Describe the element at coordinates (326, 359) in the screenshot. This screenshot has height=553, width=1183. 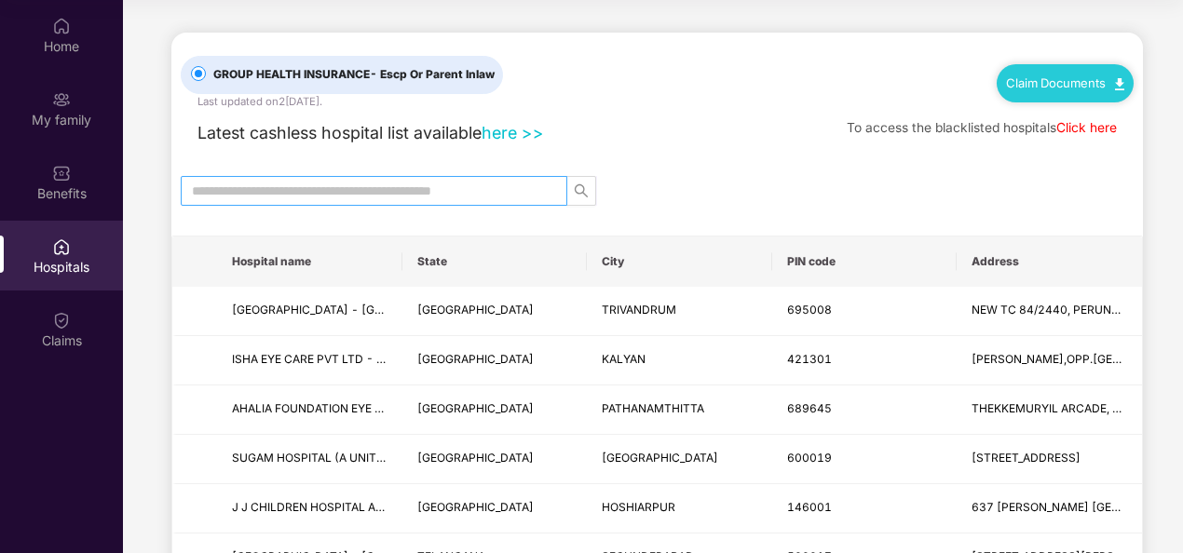
I see `span: ISHA EYE CARE PVT LTD - KALYAN` at that location.